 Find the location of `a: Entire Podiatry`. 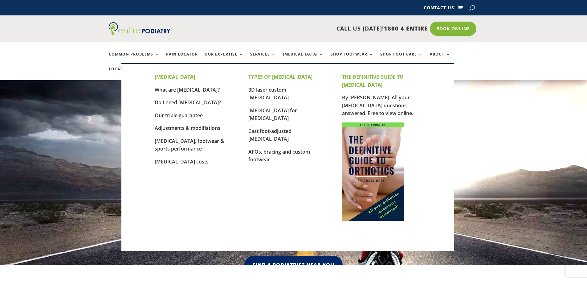

a: Entire Podiatry is located at coordinates (140, 33).